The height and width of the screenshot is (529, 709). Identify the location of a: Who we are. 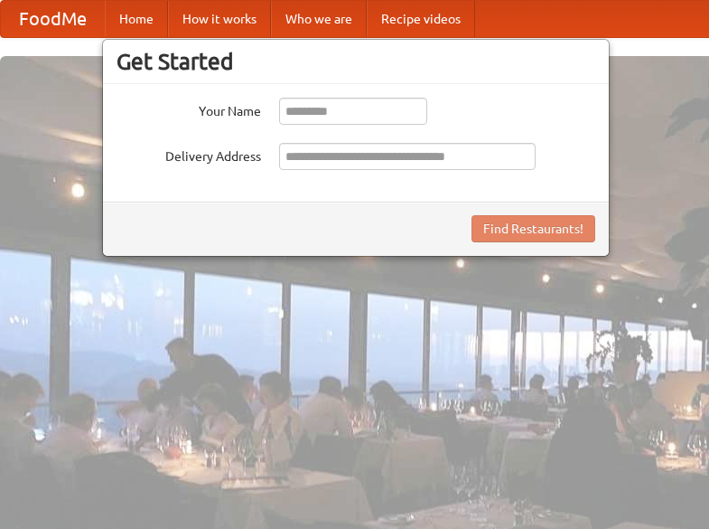
(319, 19).